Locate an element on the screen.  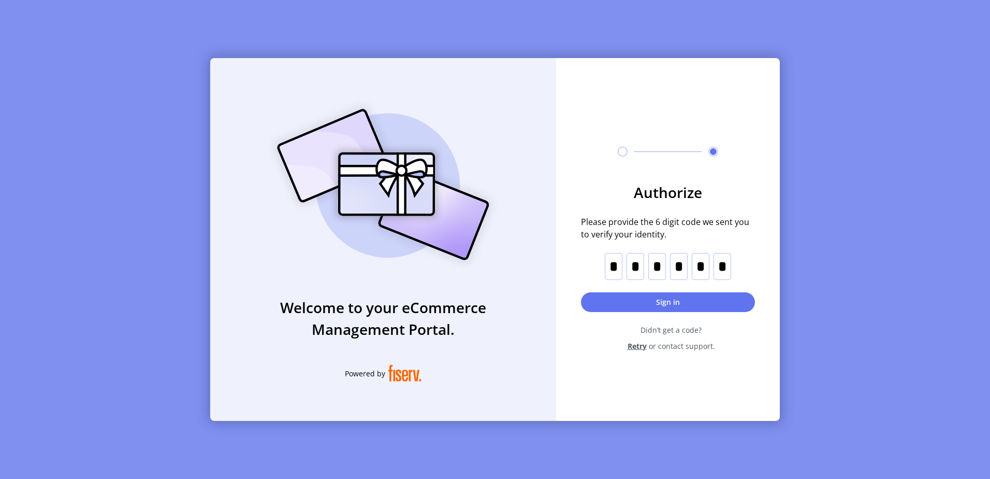
h3: Welcome to your eCommerce Management Portal. is located at coordinates (383, 318).